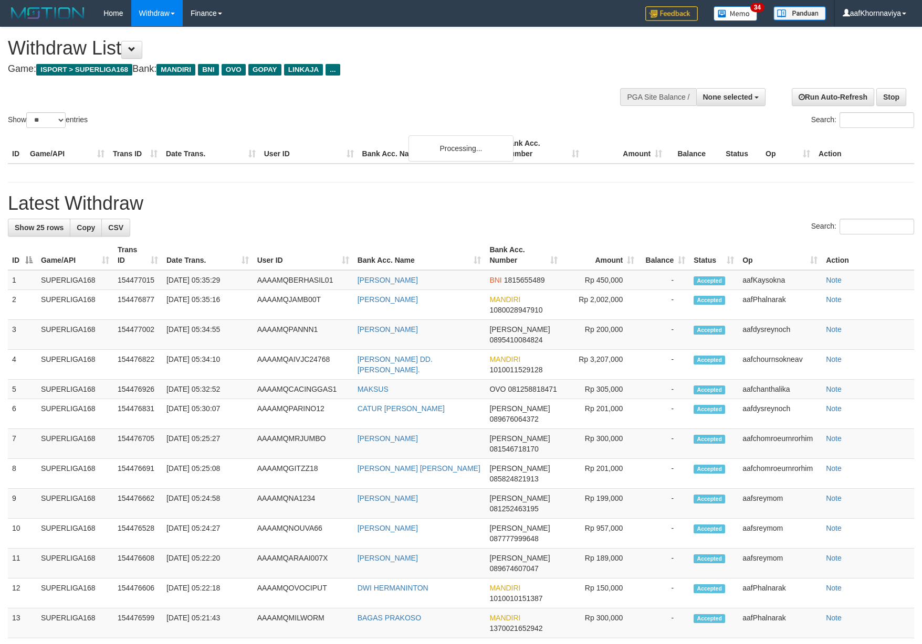 The image size is (922, 644). I want to click on td: AAAAMQJAMB00T, so click(303, 305).